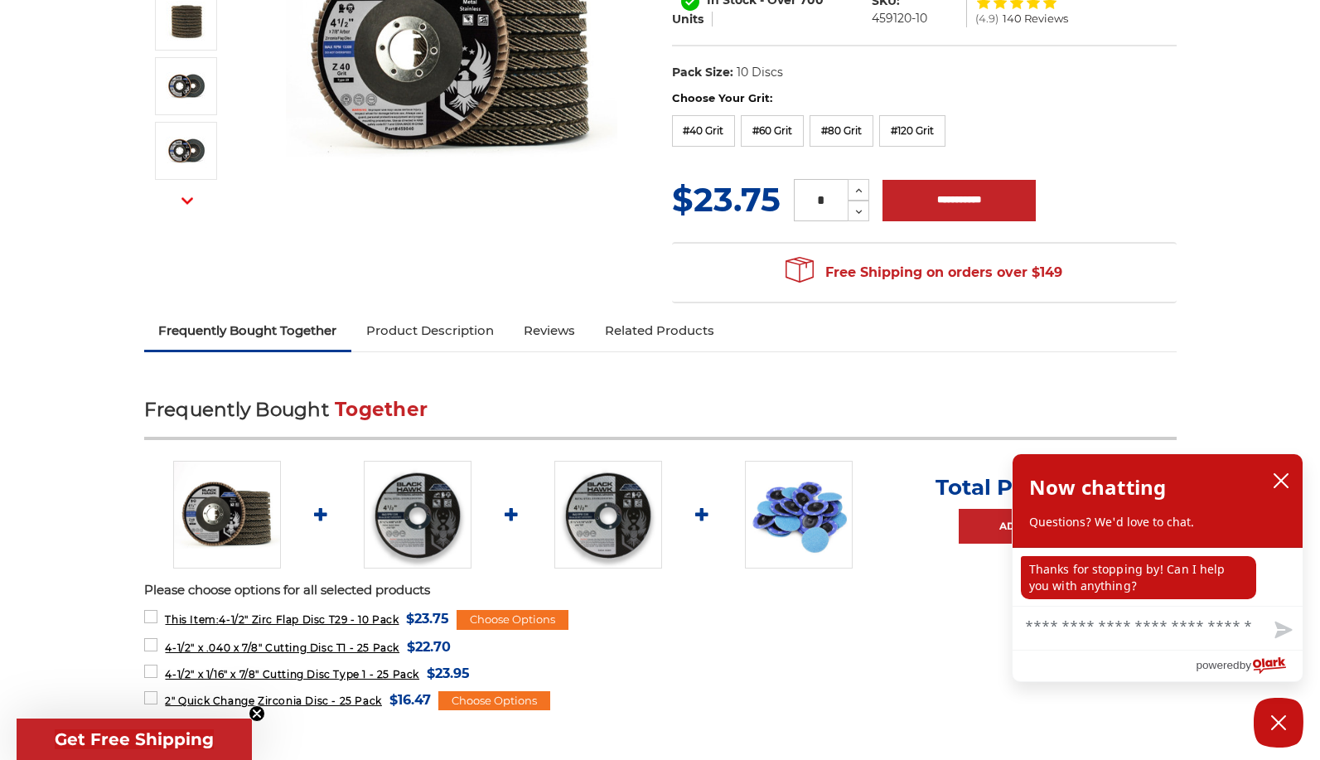 This screenshot has width=1320, height=760. I want to click on img: 40 grit zirc flap disc, so click(186, 86).